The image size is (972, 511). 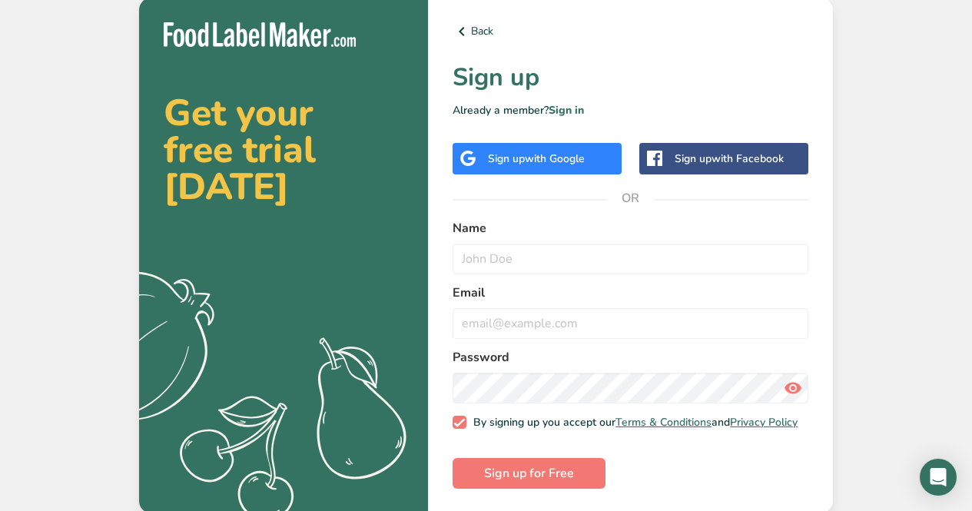 What do you see at coordinates (630, 259) in the screenshot?
I see `input: John Doe` at bounding box center [630, 259].